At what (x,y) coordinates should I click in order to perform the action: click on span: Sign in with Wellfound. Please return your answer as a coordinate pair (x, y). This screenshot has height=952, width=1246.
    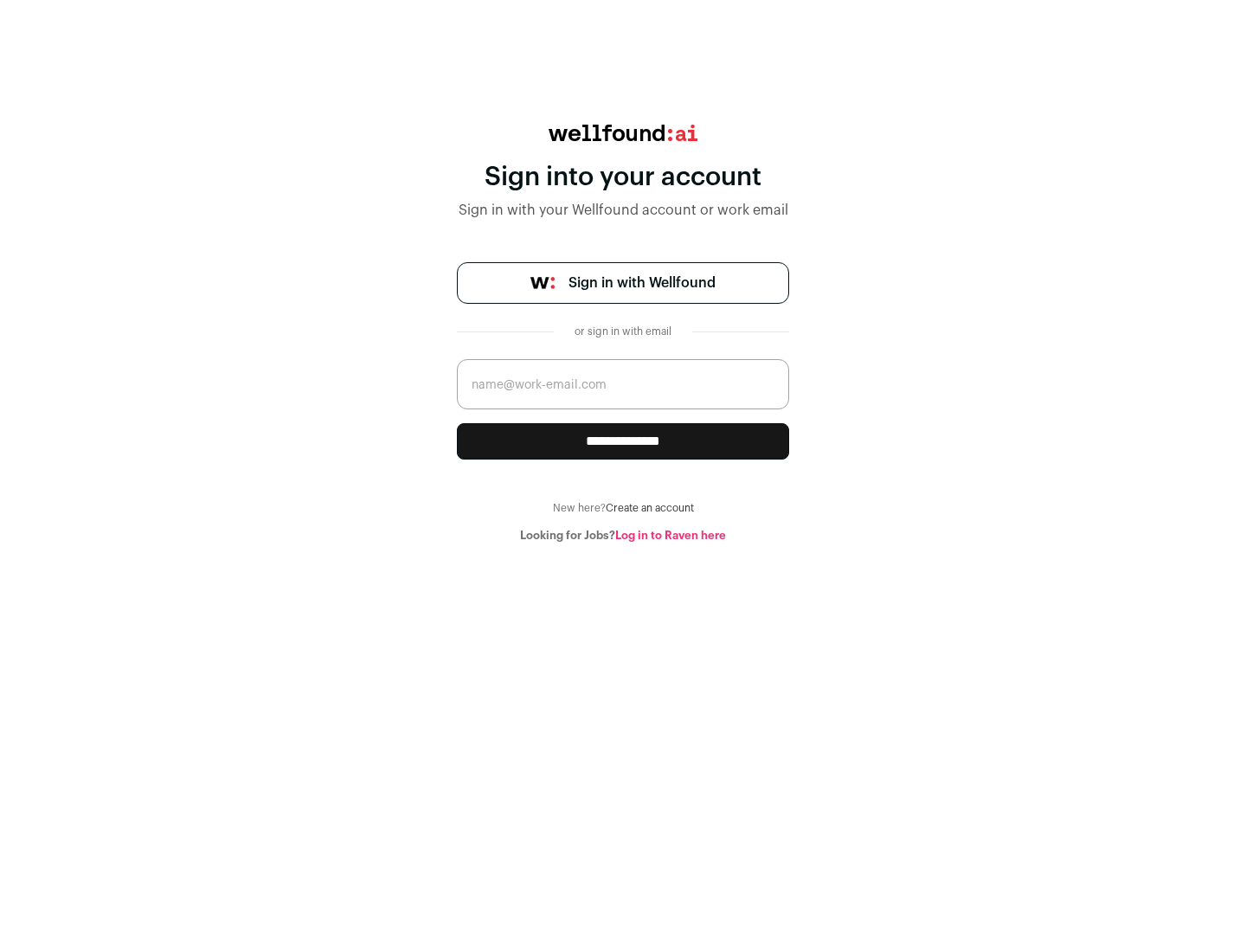
    Looking at the image, I should click on (642, 283).